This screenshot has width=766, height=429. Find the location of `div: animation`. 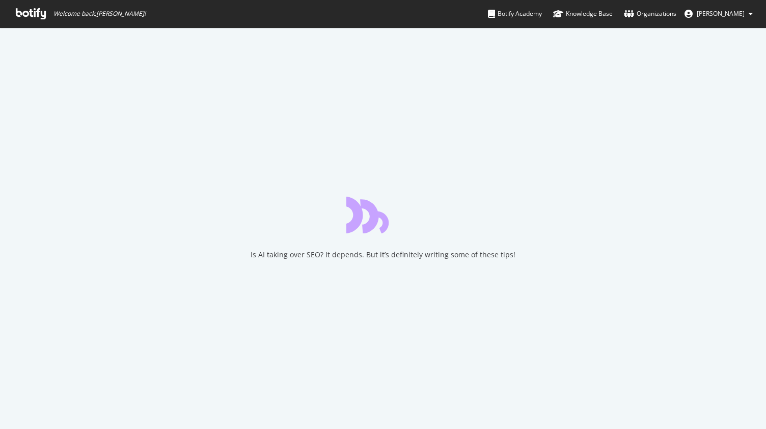

div: animation is located at coordinates (383, 215).